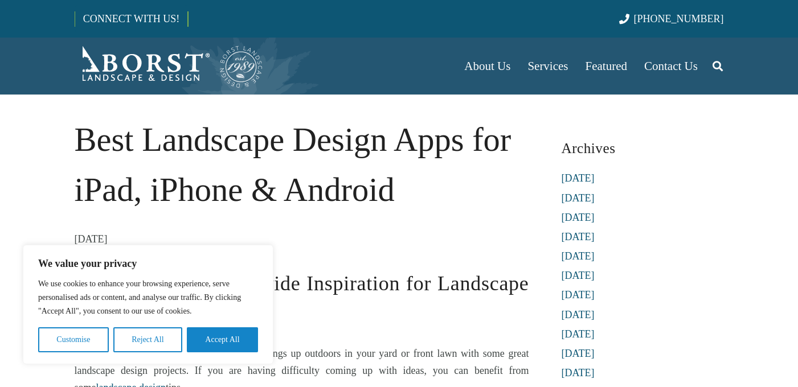  What do you see at coordinates (91, 239) in the screenshot?
I see `time: 21 August 2020 at 03:04:22 America/New_York` at bounding box center [91, 239].